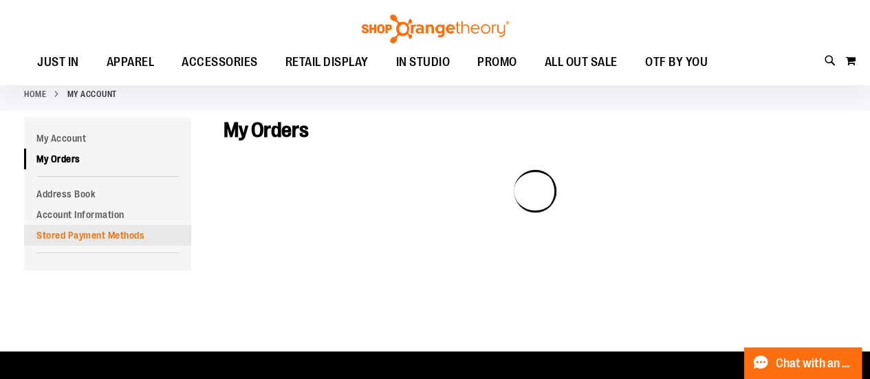 The width and height of the screenshot is (870, 379). What do you see at coordinates (423, 62) in the screenshot?
I see `span: IN STUDIO` at bounding box center [423, 62].